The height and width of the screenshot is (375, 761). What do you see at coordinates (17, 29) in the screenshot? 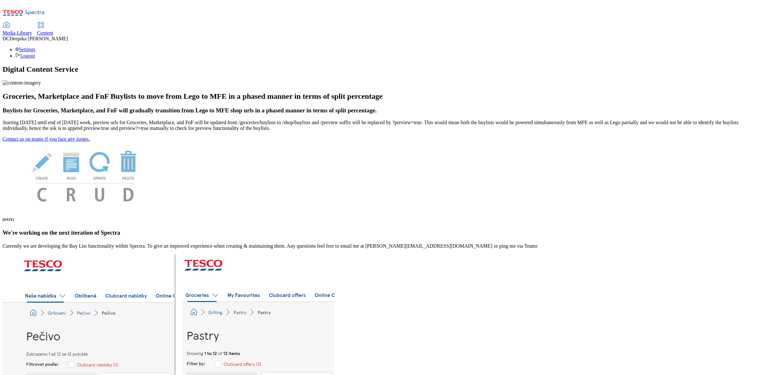
I see `a: Media Library` at bounding box center [17, 29].